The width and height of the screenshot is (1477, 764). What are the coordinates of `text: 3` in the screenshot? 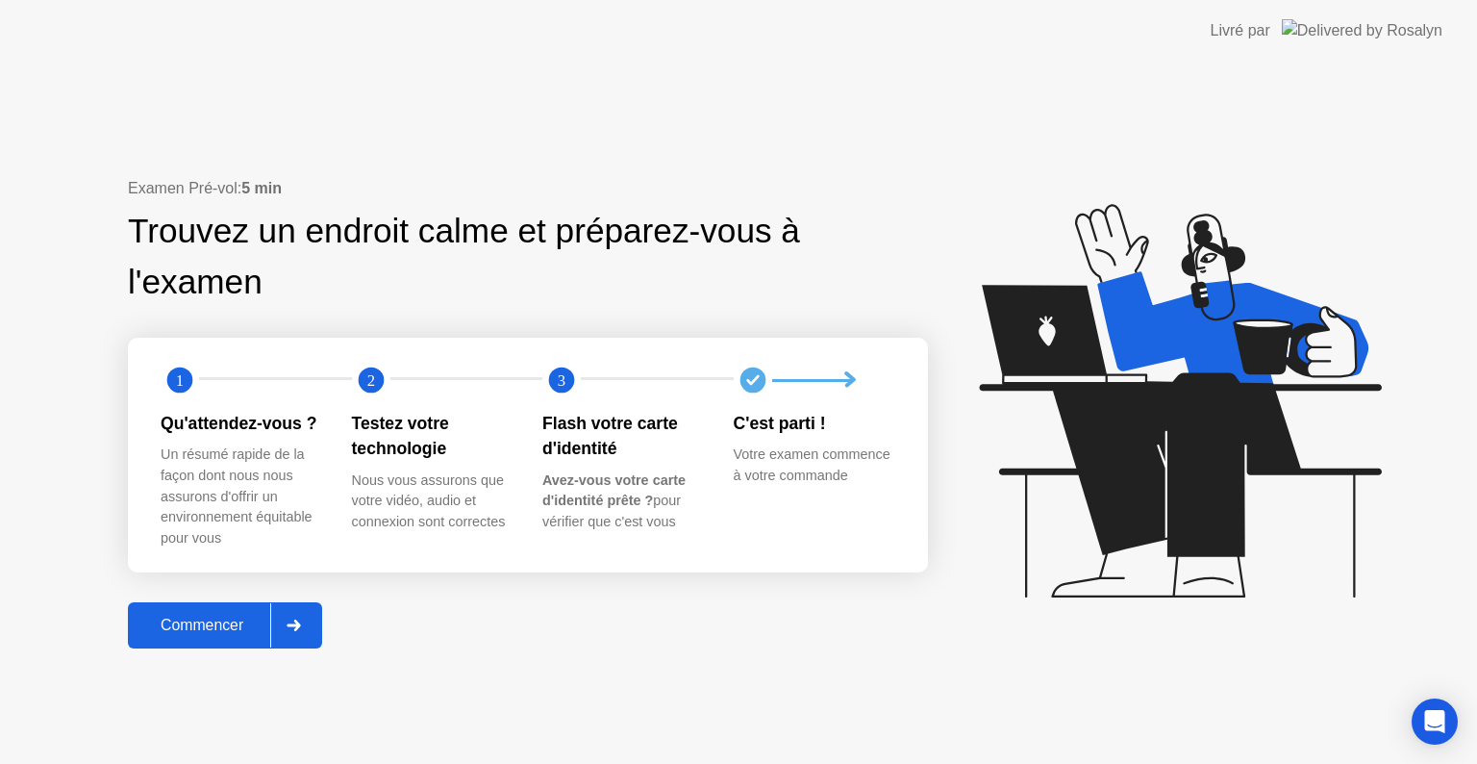 It's located at (562, 380).